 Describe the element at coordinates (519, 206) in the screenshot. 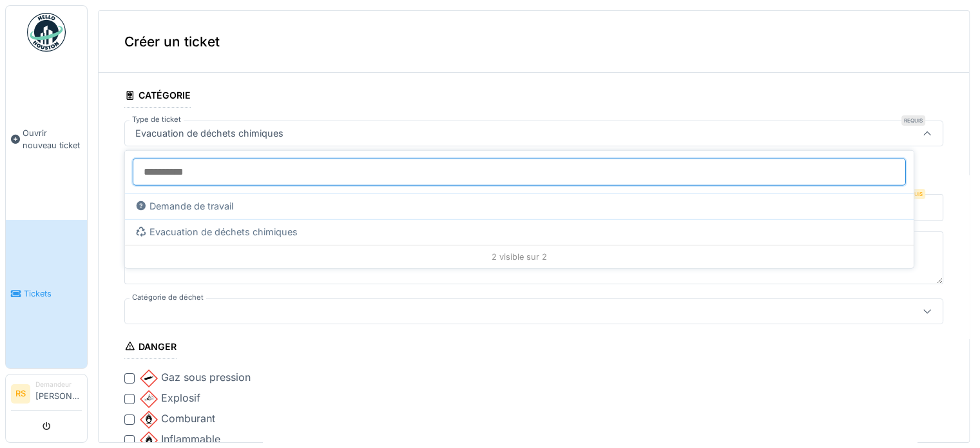

I see `div: Demande de travail` at that location.